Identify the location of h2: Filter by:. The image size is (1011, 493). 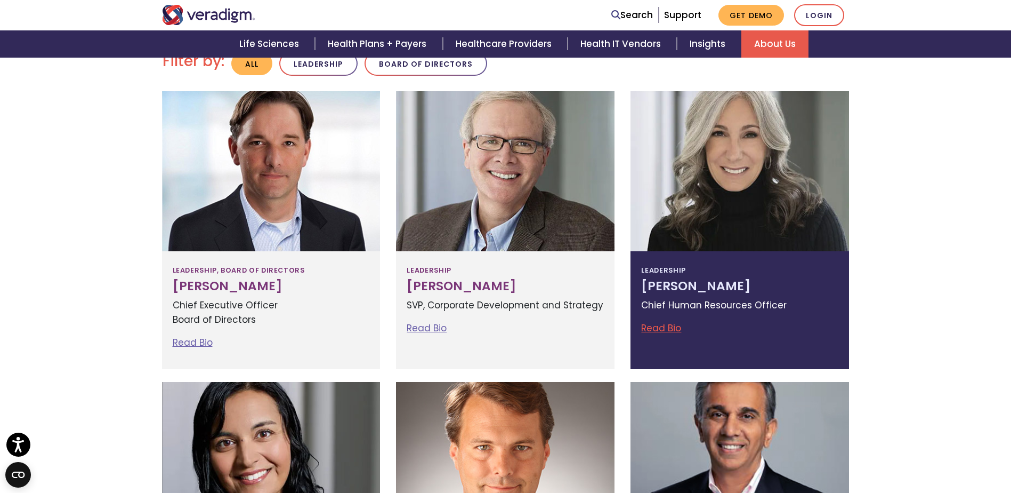
(193, 61).